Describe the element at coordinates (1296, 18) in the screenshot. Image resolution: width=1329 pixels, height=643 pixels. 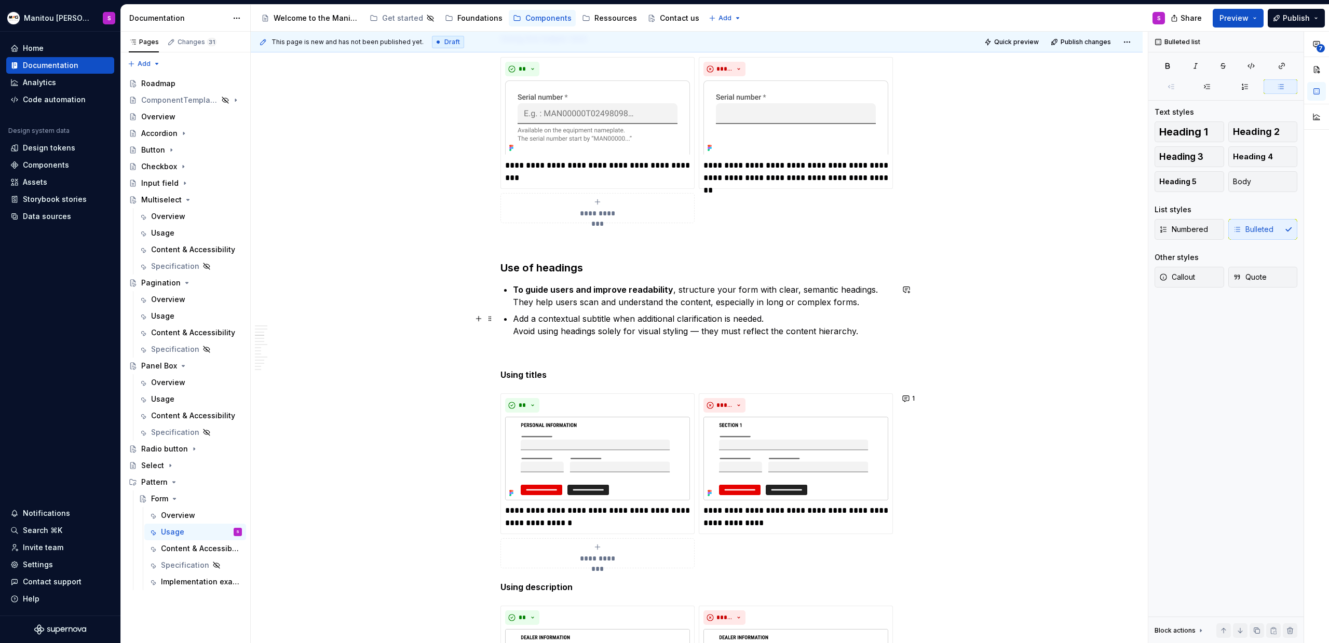
I see `span: Publish` at that location.